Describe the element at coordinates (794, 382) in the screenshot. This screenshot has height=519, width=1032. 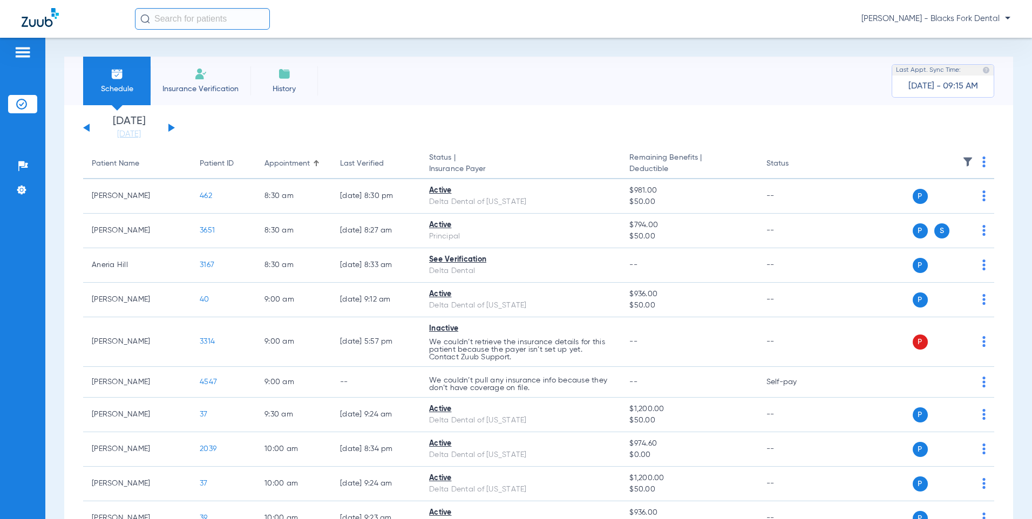
I see `td: Self-pay` at that location.